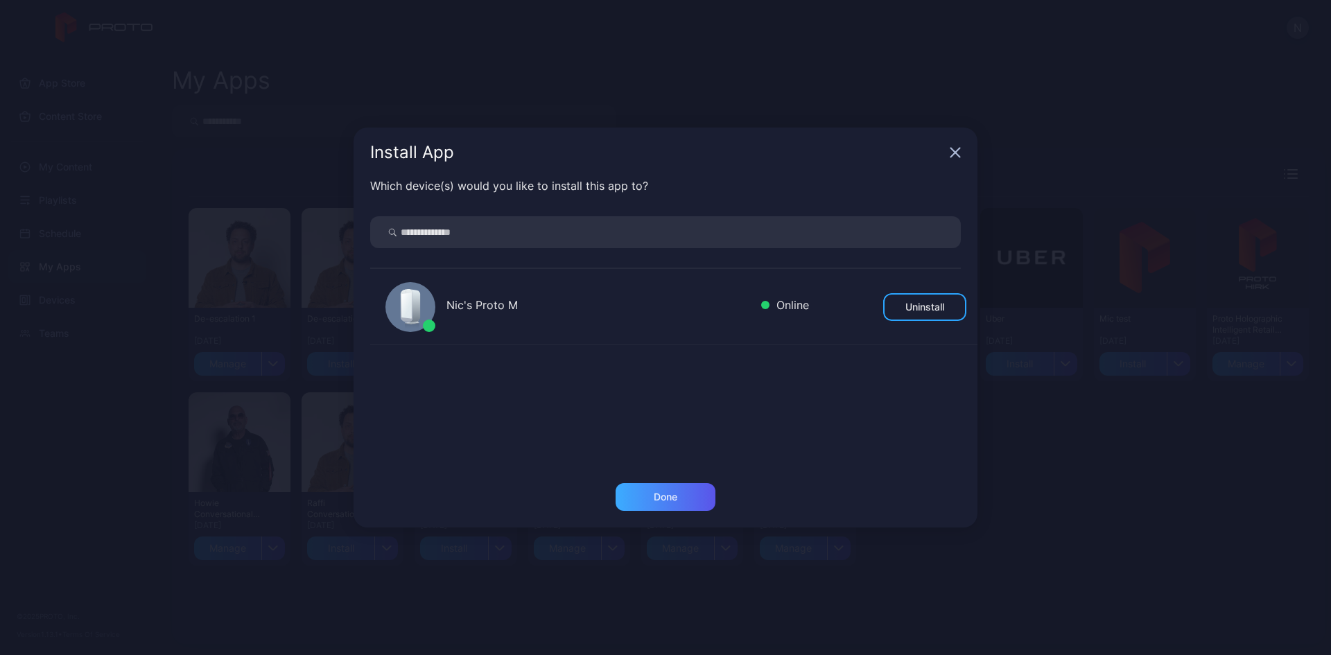 The width and height of the screenshot is (1331, 655). What do you see at coordinates (598, 306) in the screenshot?
I see `div: Nic's Proto M` at bounding box center [598, 306].